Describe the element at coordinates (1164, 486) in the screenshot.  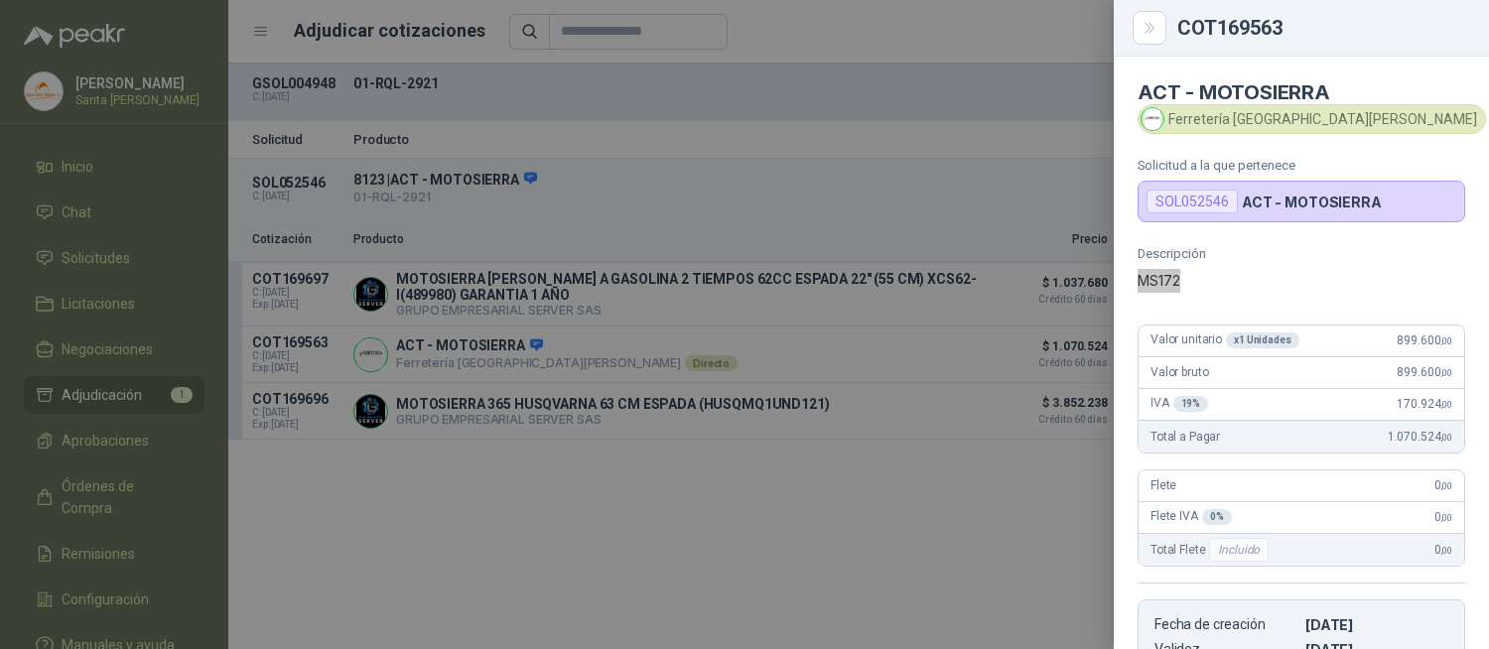
I see `span: Flete` at that location.